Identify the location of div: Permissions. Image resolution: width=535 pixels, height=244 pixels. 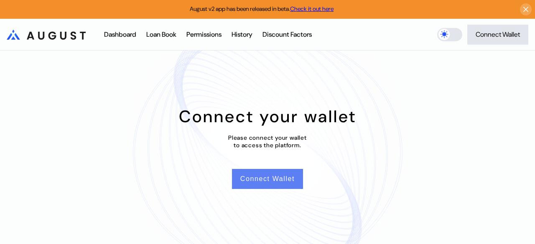
(204, 34).